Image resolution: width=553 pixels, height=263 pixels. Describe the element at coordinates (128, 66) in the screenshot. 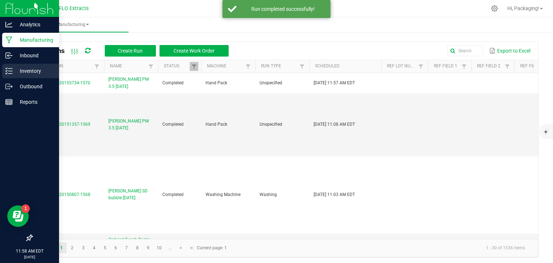

I see `a: NameSortable` at that location.